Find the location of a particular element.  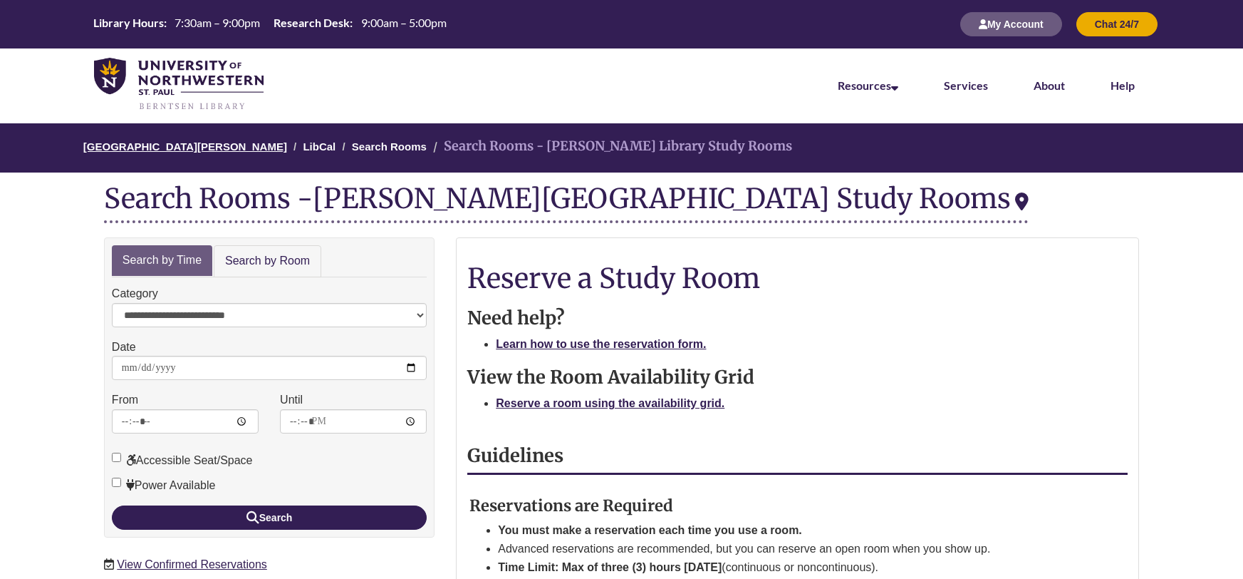

a: My Account is located at coordinates (1011, 24).